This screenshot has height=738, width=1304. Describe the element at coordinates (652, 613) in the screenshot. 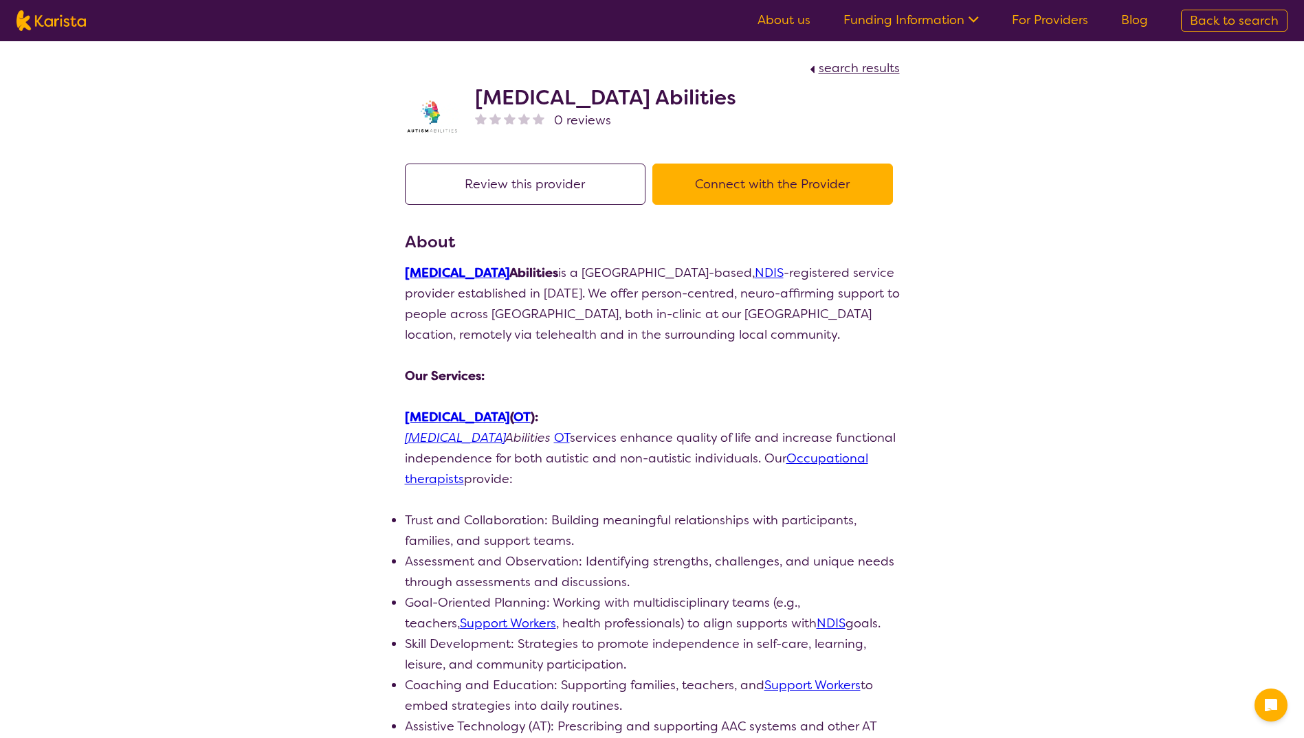

I see `li: Goal-Oriented Planning: Working with multidisciplinary teams (e.g., teachers, , health profession...` at that location.